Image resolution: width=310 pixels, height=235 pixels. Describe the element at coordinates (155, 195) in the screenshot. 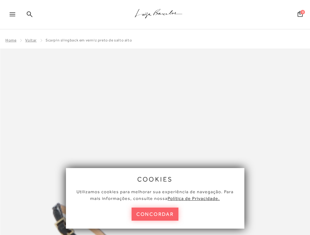

I see `span: Utilizamos cookies para melhorar sua experiência de navegação. Para mais informações, consulte nossa` at that location.